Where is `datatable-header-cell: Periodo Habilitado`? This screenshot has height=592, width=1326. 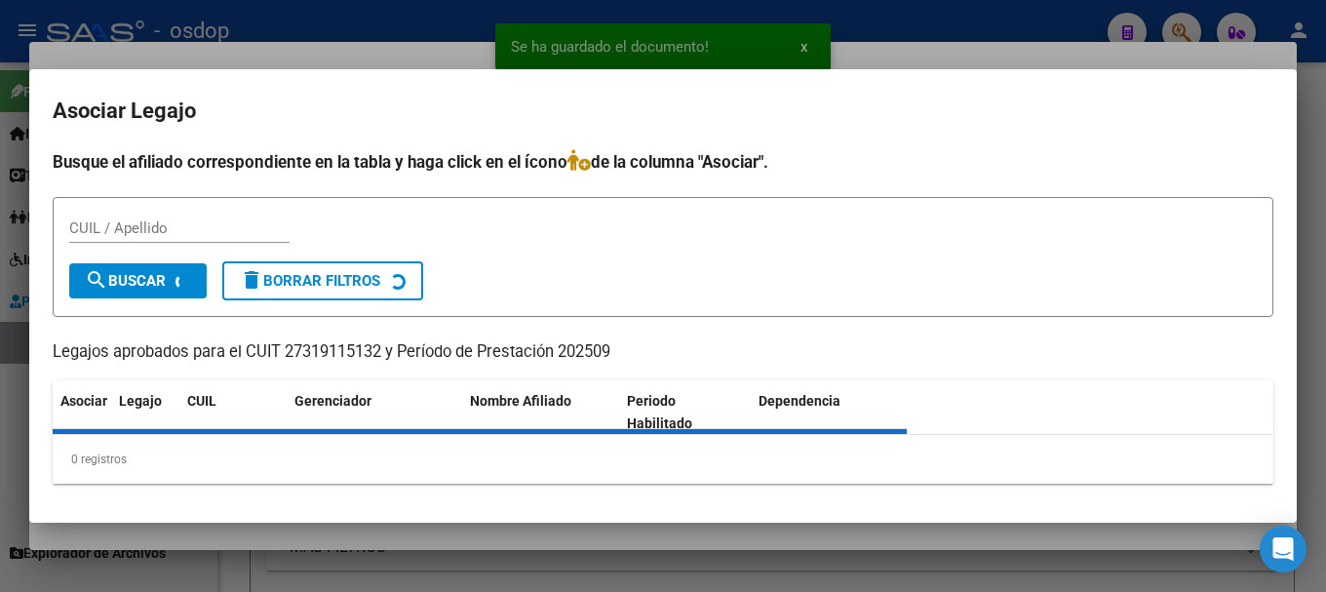 datatable-header-cell: Periodo Habilitado is located at coordinates (685, 412).